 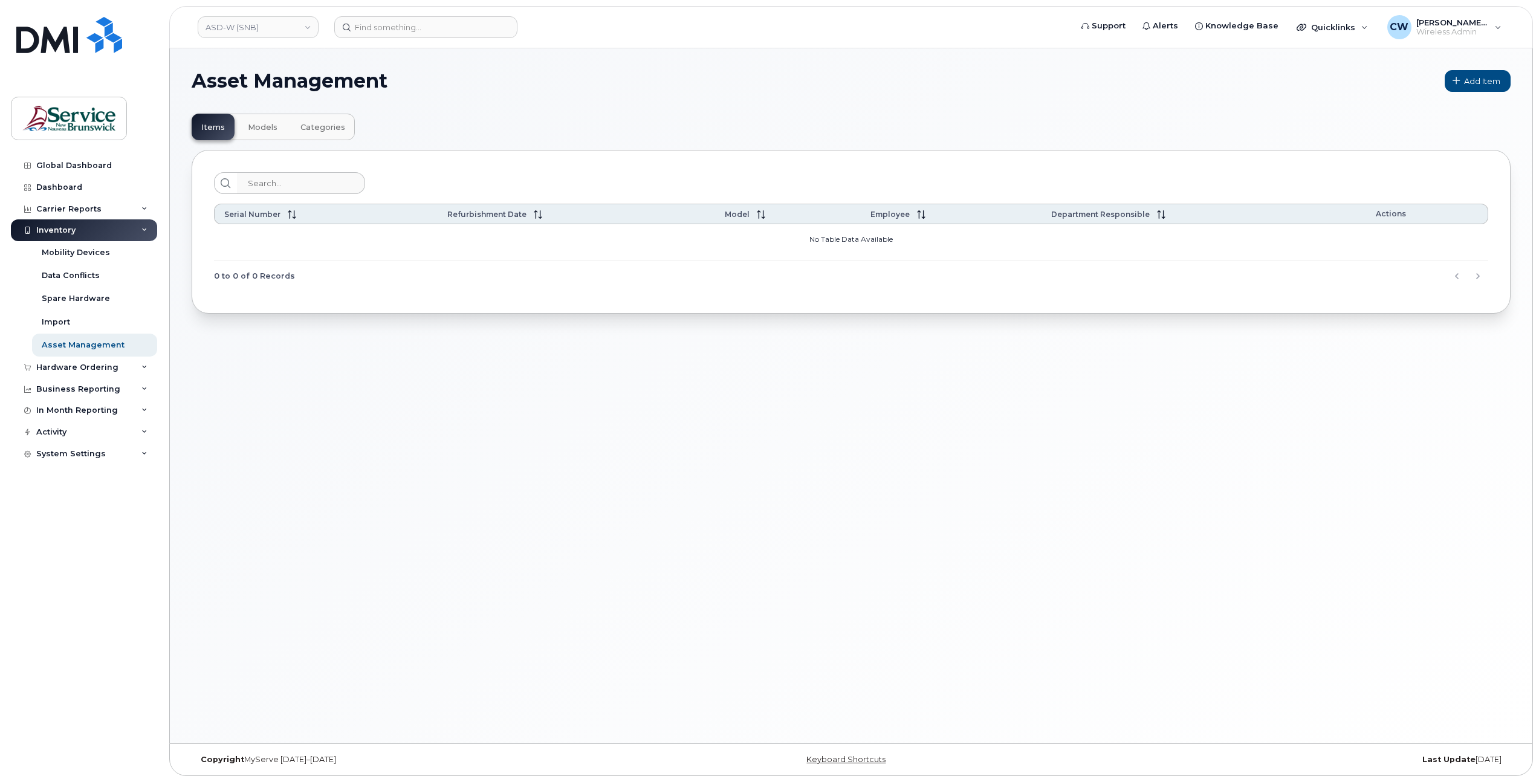 What do you see at coordinates (252, 214) in the screenshot?
I see `span: Serial Number` at bounding box center [252, 214].